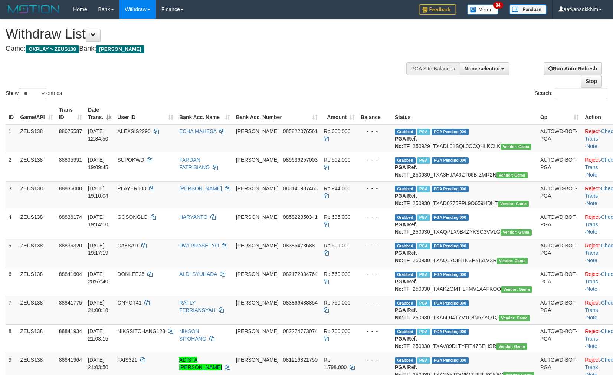 This screenshot has height=375, width=613. Describe the element at coordinates (197, 307) in the screenshot. I see `a: RAFLY FEBRIANSYAH` at that location.